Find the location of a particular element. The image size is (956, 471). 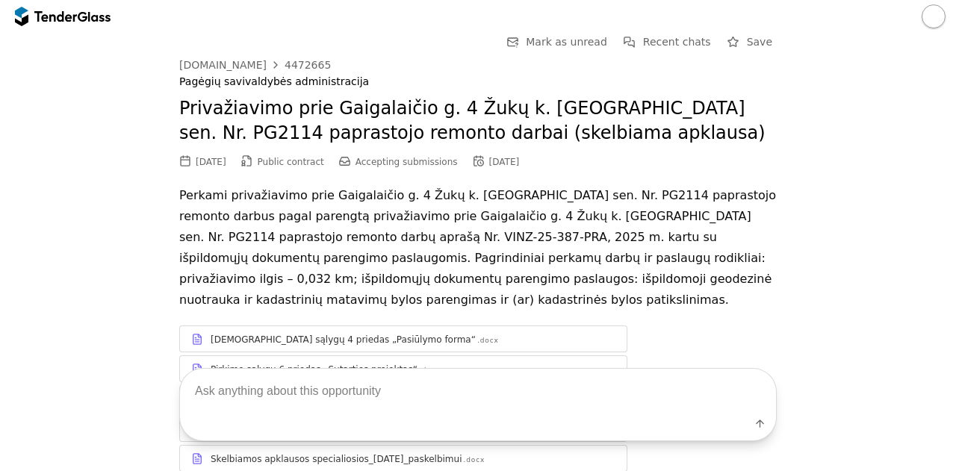

span: Save is located at coordinates (760, 42).